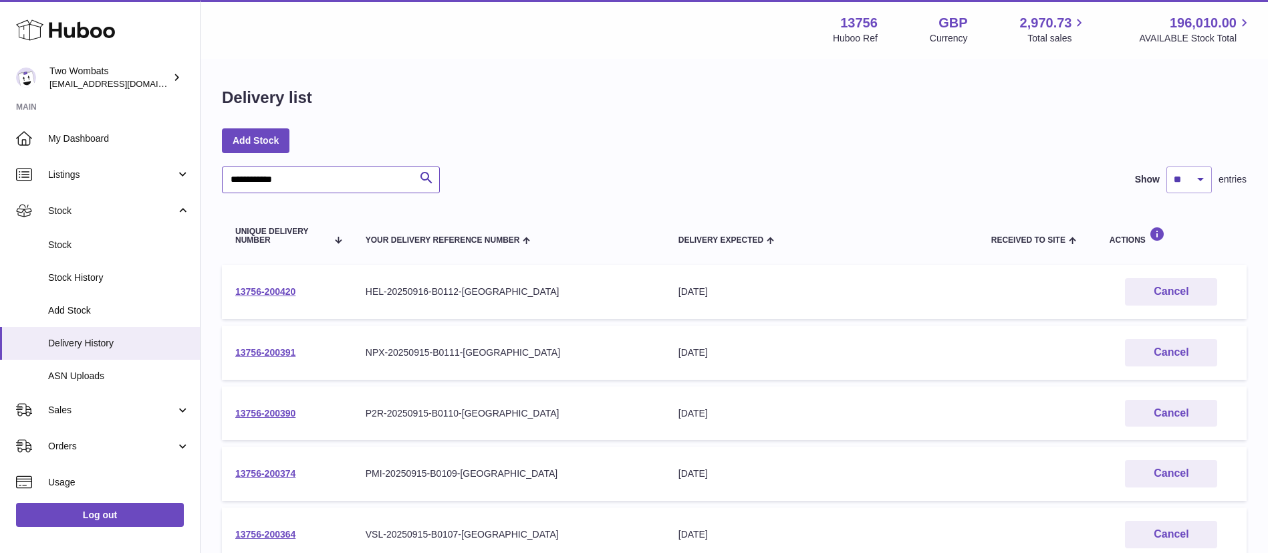 The width and height of the screenshot is (1268, 553). I want to click on span: Delivery Expected, so click(721, 240).